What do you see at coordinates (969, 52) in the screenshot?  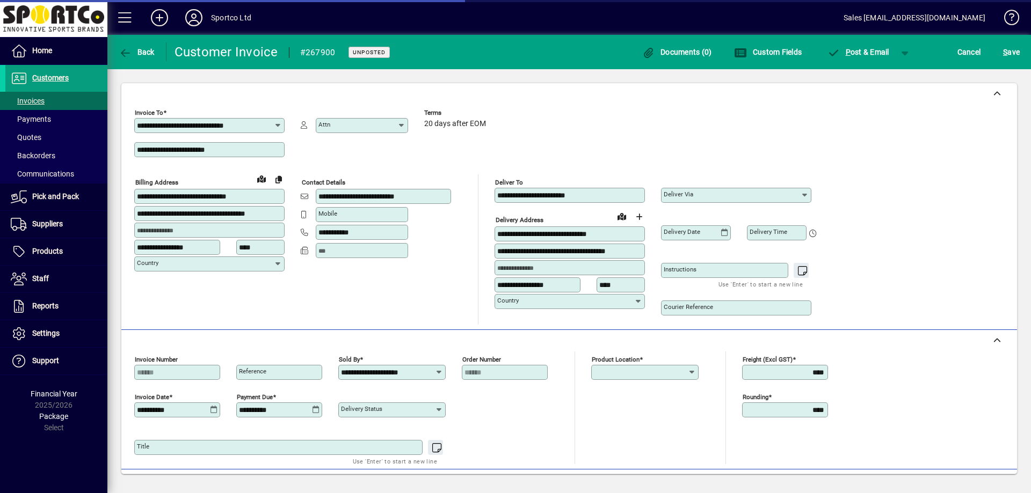 I see `button: Cancel` at bounding box center [969, 52].